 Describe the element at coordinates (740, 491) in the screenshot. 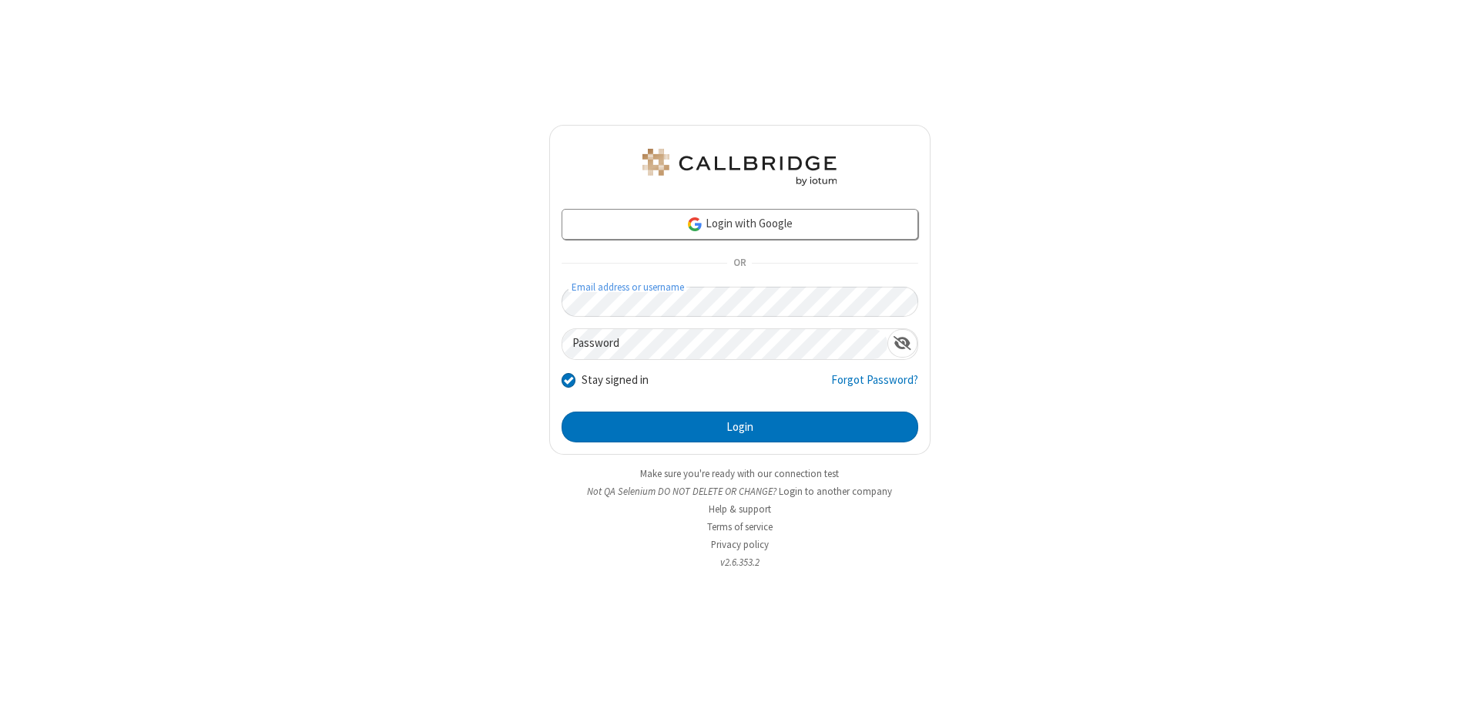

I see `li: Not QA Selenium DO NOT DELETE OR CHANGE?` at that location.